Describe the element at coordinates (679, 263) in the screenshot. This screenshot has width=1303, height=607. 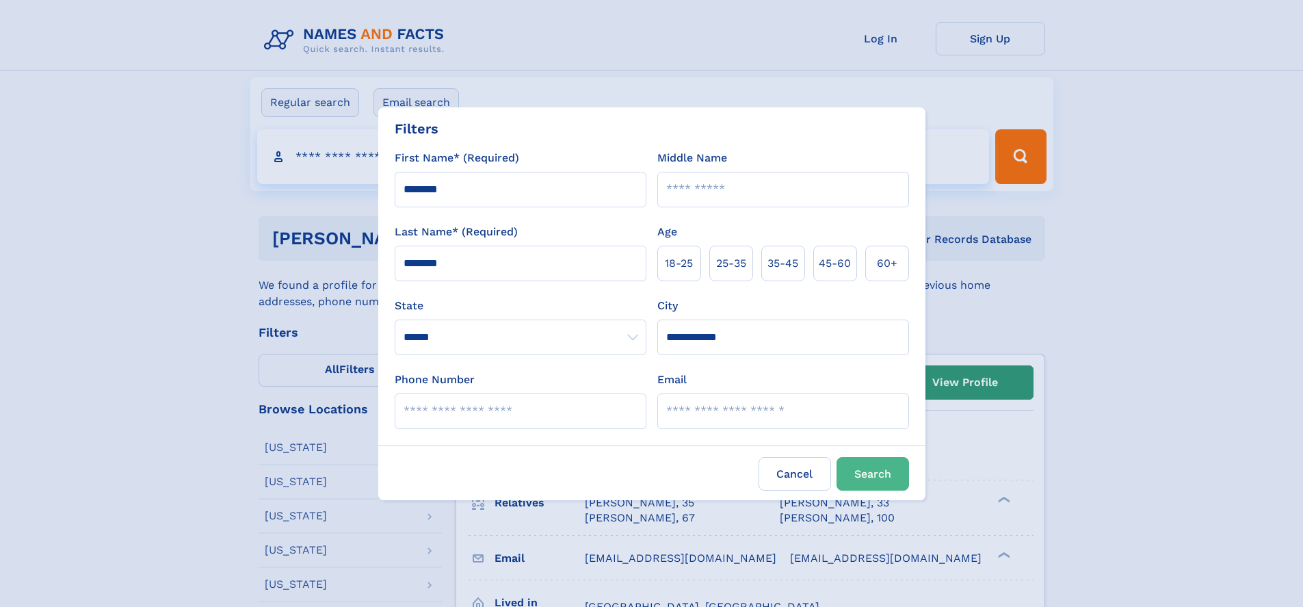
I see `span: 18‑25` at that location.